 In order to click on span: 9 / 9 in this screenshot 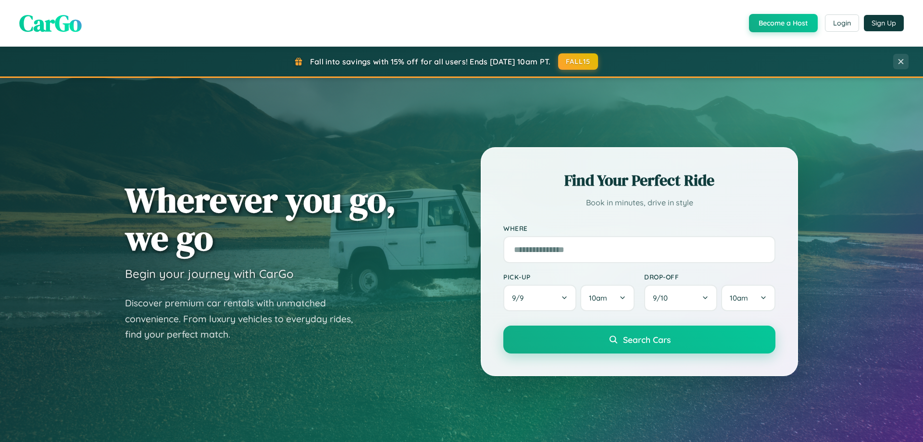, I will do `click(520, 298)`.